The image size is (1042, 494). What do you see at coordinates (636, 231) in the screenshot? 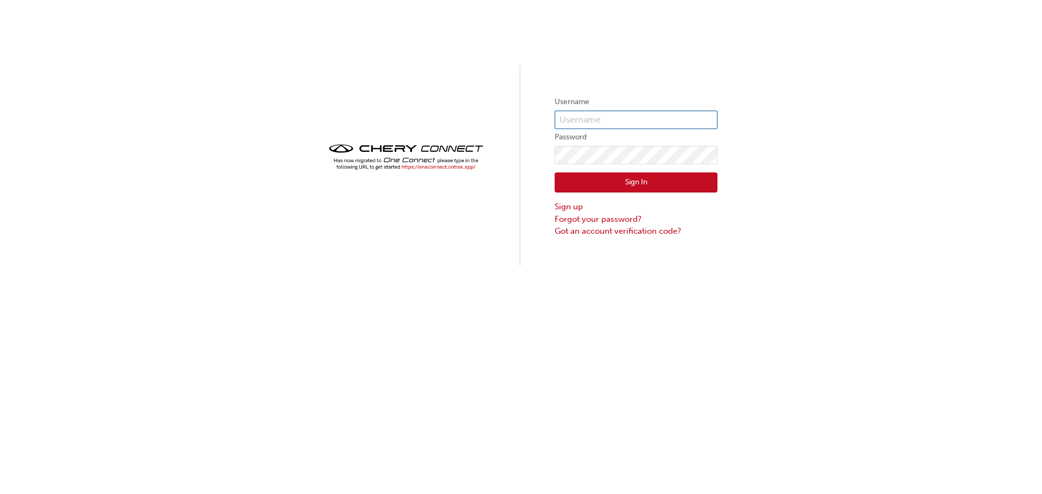
I see `a: Got an account verification code?` at bounding box center [636, 231].